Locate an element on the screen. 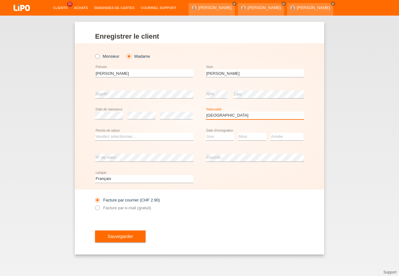 The image size is (399, 276). button: Sauvegarder is located at coordinates (120, 236).